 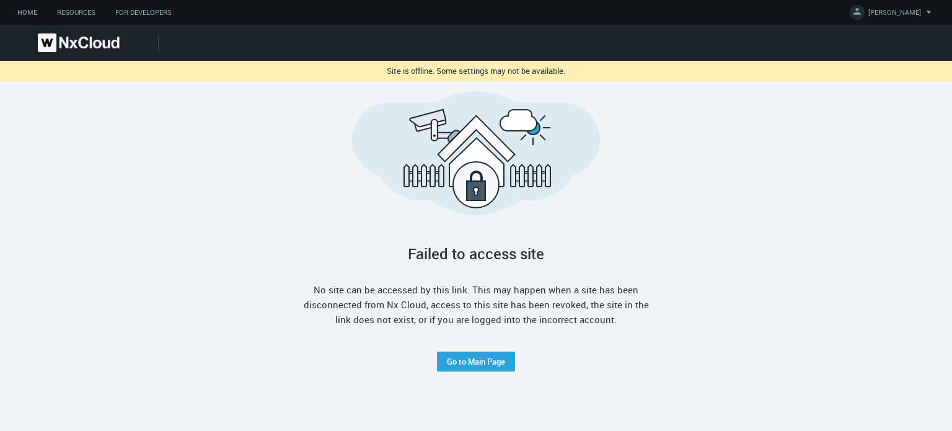 I want to click on div: No site can be accessed by this link. This may happen when a site has been disconnected from Nx C..., so click(x=476, y=304).